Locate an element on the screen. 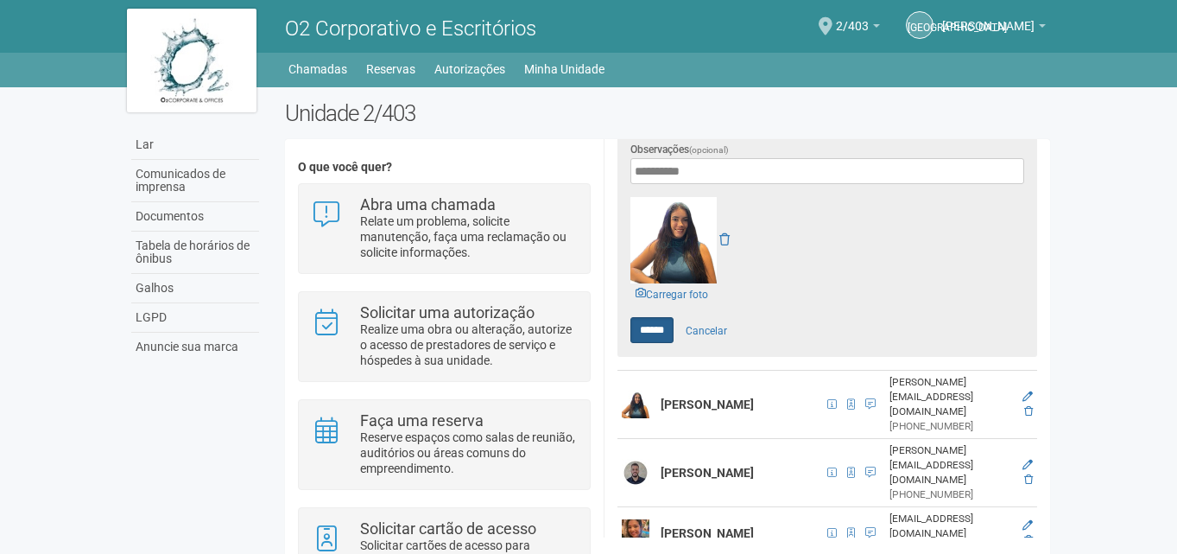 The width and height of the screenshot is (1177, 554). img: GetFile is located at coordinates (674, 240).